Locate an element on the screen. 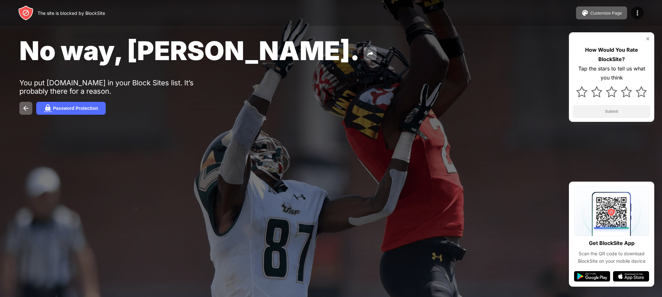 The image size is (662, 297). div: Customize Page is located at coordinates (606, 13).